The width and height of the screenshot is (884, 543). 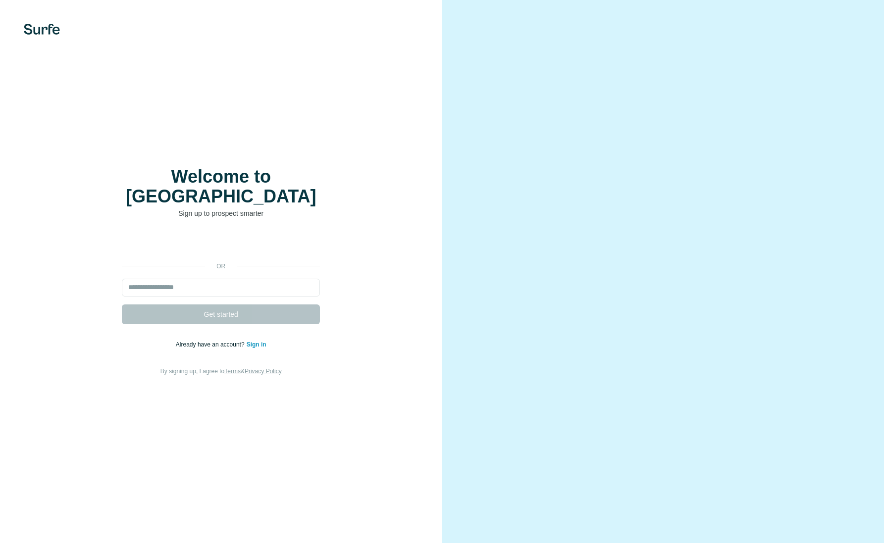 What do you see at coordinates (263, 371) in the screenshot?
I see `a: Privacy Policy` at bounding box center [263, 371].